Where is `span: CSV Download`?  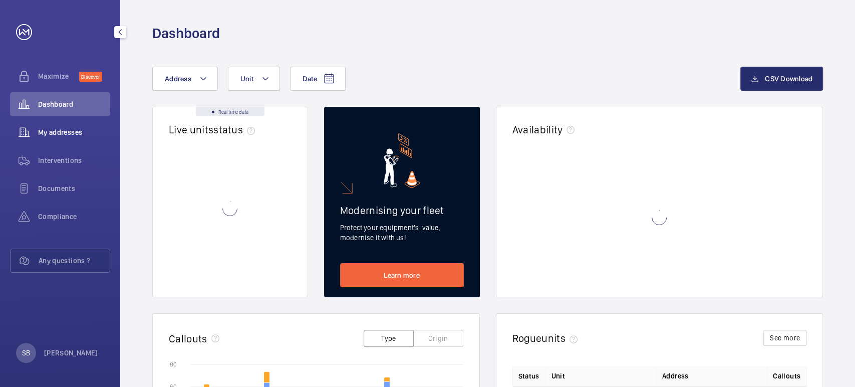 span: CSV Download is located at coordinates (789, 79).